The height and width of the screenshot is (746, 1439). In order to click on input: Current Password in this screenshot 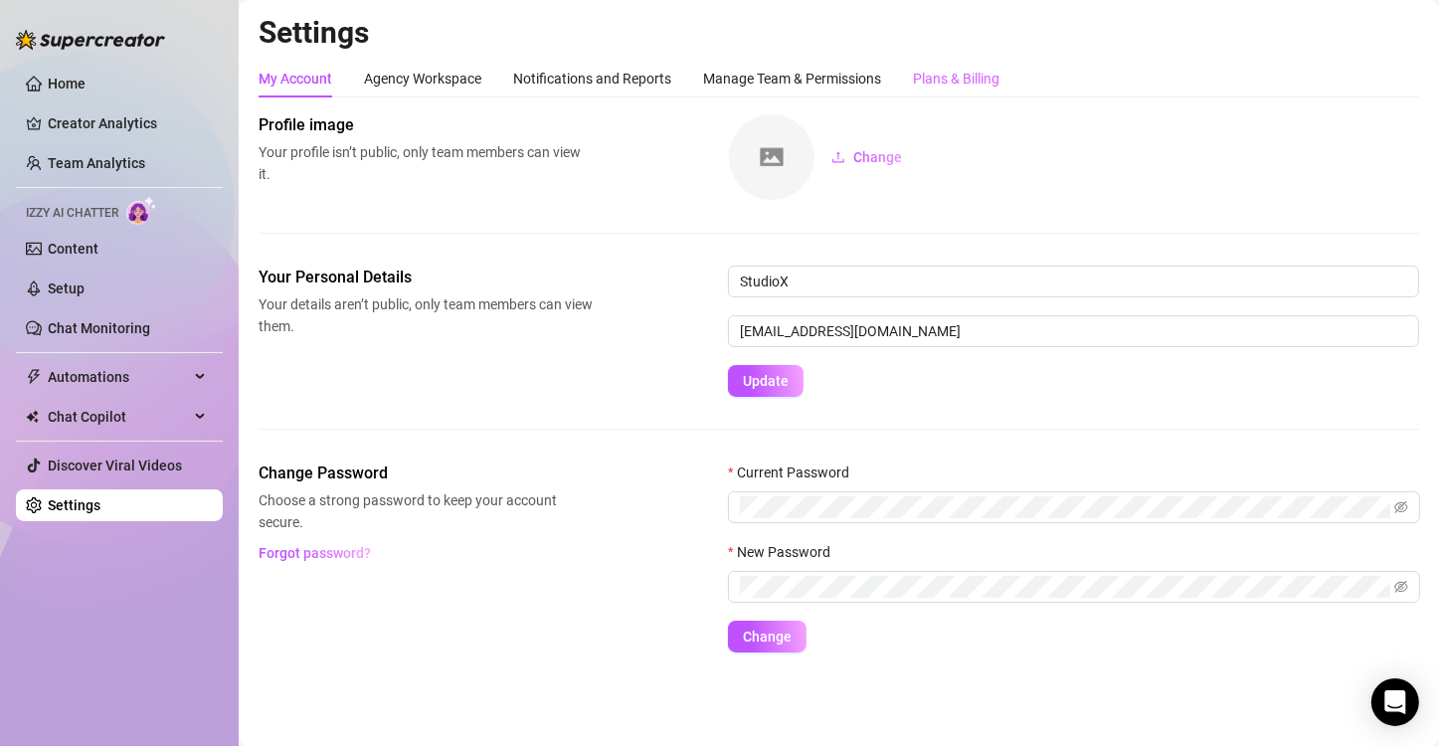, I will do `click(1065, 507)`.